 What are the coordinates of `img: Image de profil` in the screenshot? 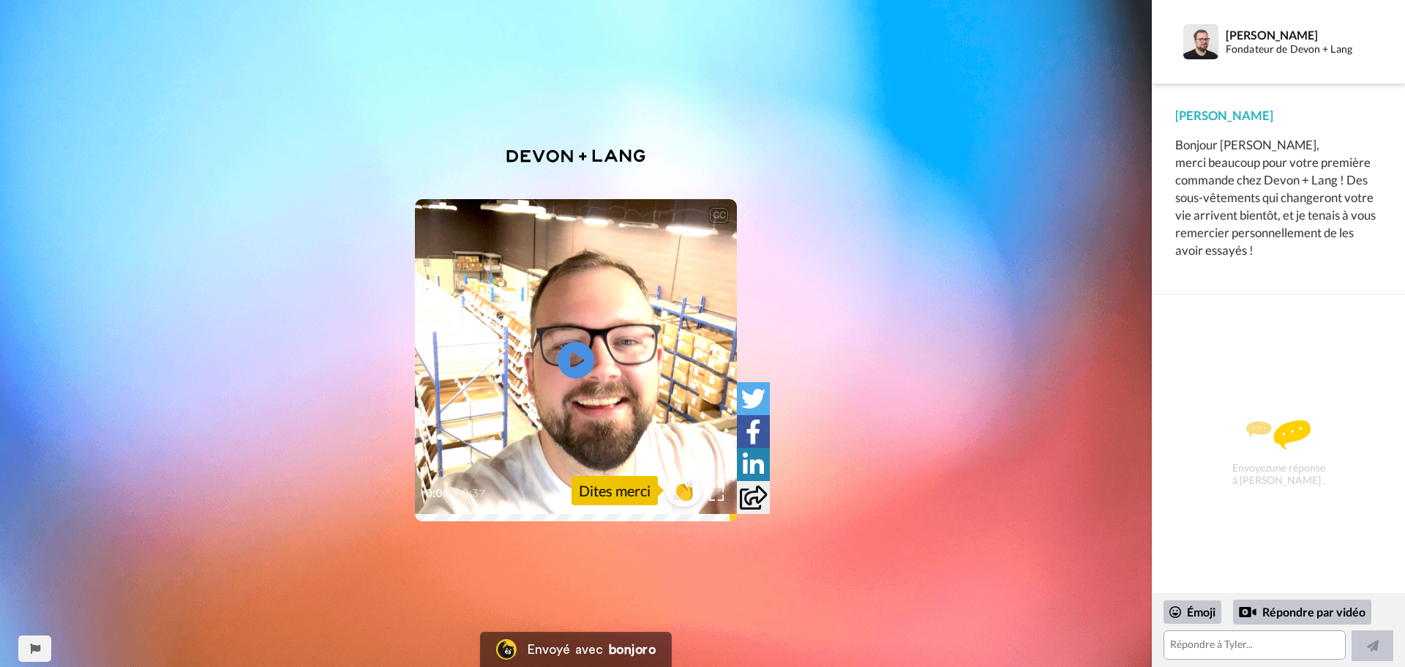 It's located at (1201, 42).